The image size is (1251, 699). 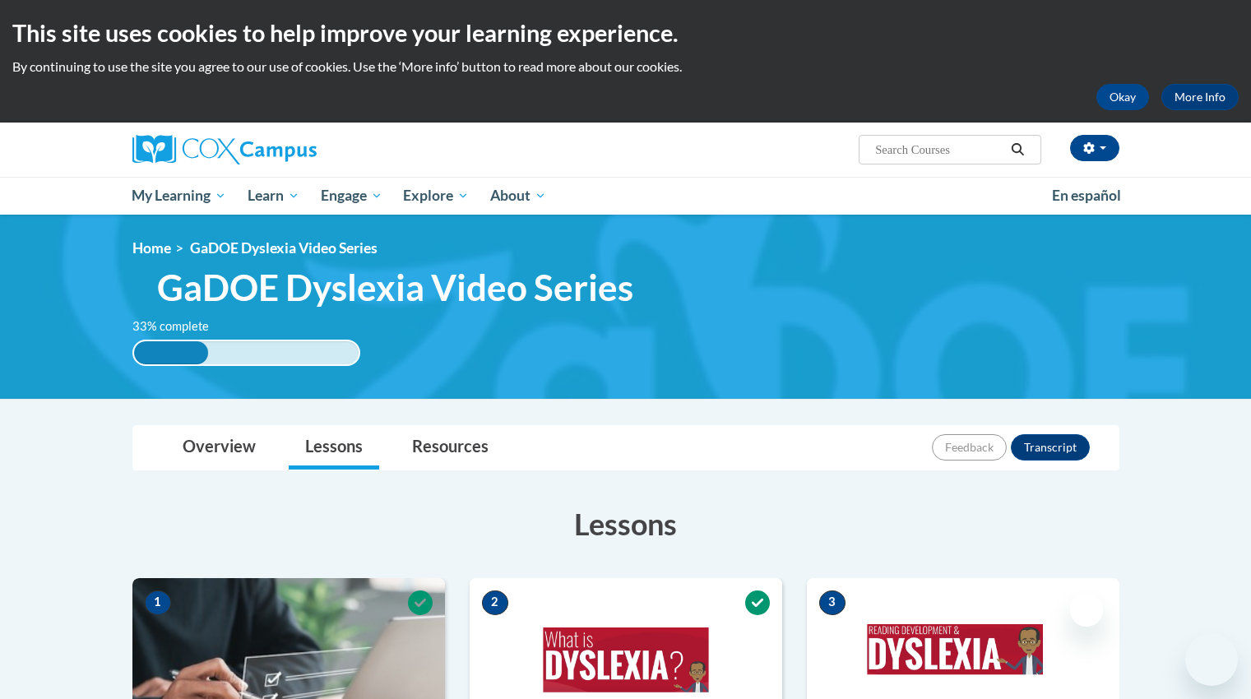 I want to click on h2: This site uses cookies to help improve your learning experience., so click(x=625, y=33).